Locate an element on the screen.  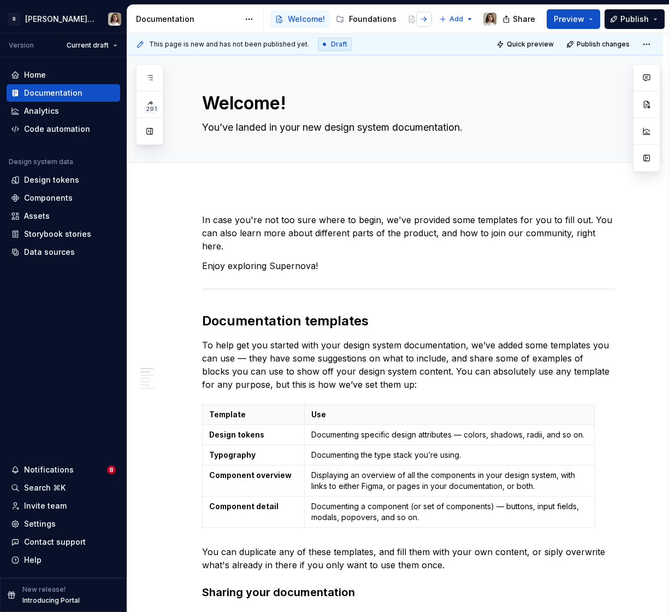
div: Analytics is located at coordinates (42, 111).